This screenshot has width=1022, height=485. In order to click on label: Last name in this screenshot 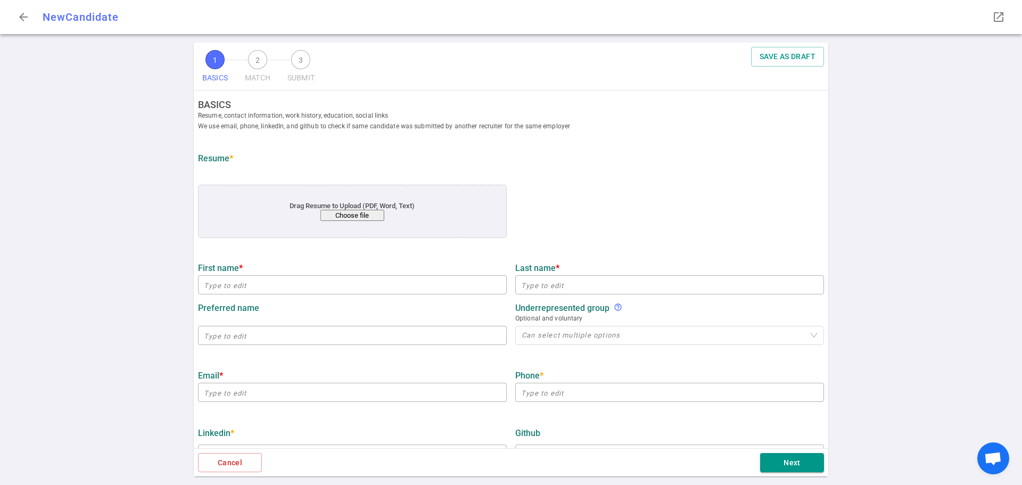, I will do `click(669, 268)`.